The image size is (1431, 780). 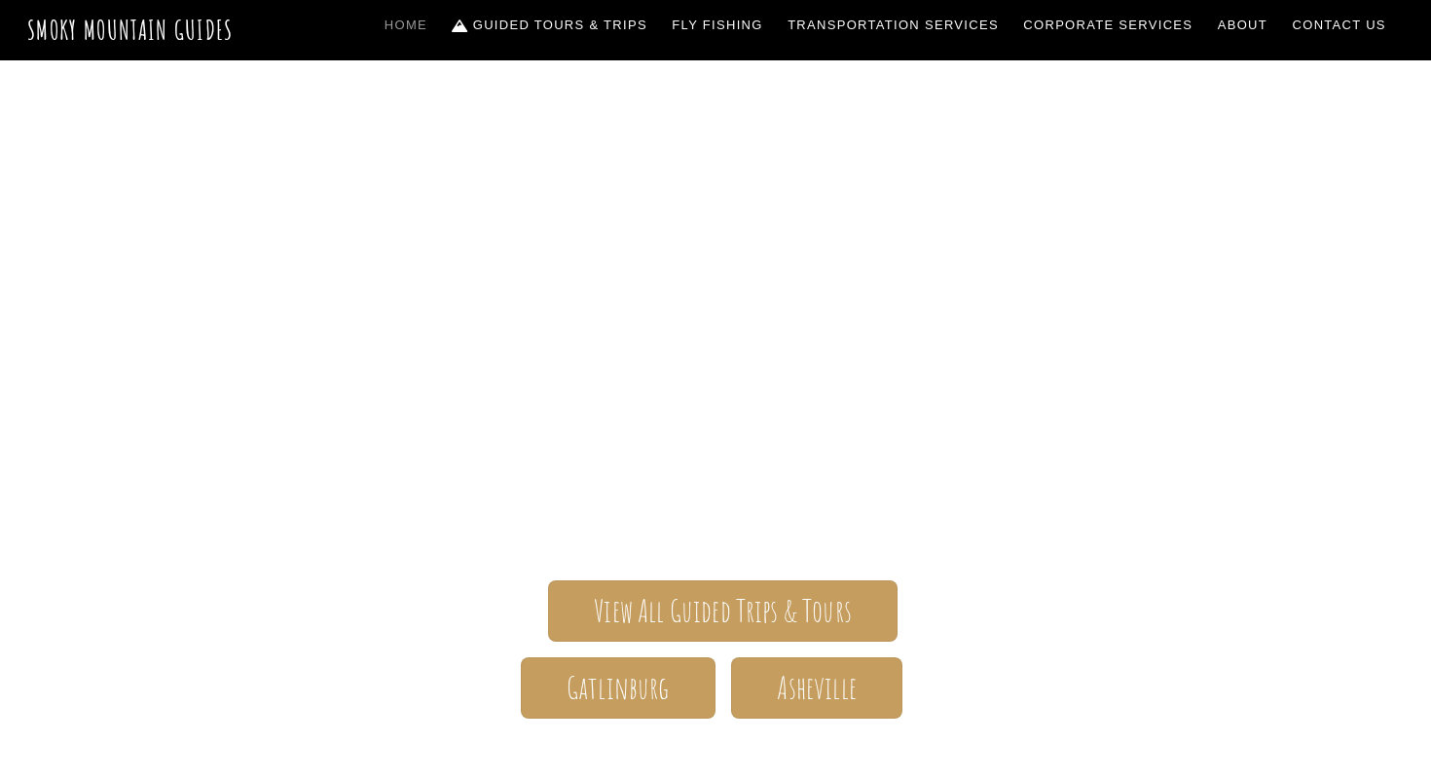 I want to click on a: Guided Tours & Trips, so click(x=550, y=25).